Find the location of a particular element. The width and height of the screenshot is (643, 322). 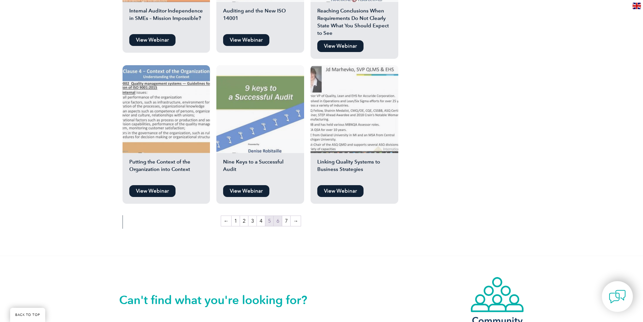

a: Page 3 is located at coordinates (253, 221).